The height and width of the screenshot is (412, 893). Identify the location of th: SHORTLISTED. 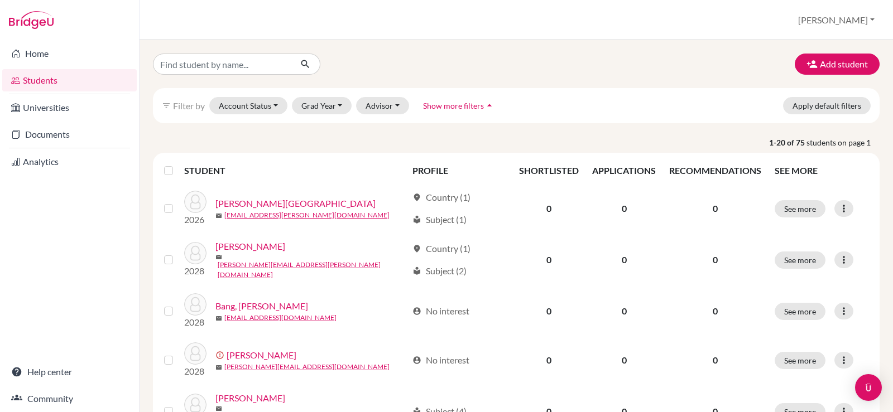
(548, 171).